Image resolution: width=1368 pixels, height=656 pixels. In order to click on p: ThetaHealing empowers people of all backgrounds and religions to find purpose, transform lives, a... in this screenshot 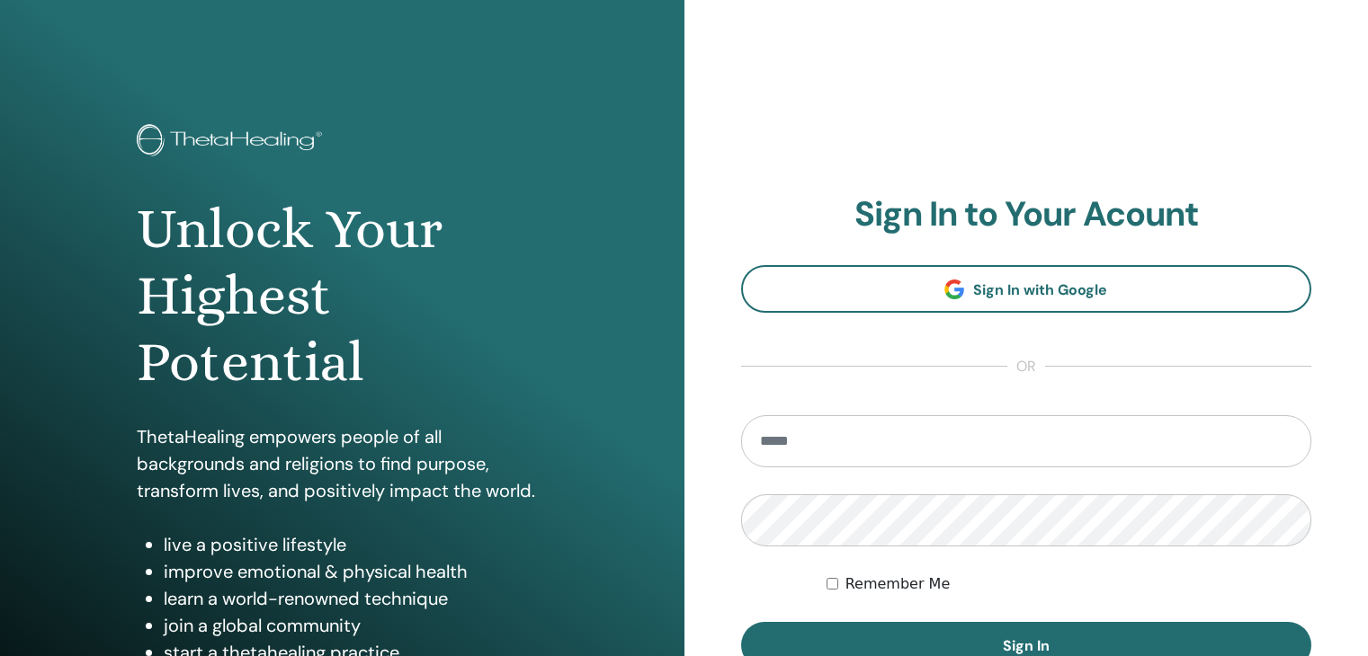, I will do `click(342, 464)`.